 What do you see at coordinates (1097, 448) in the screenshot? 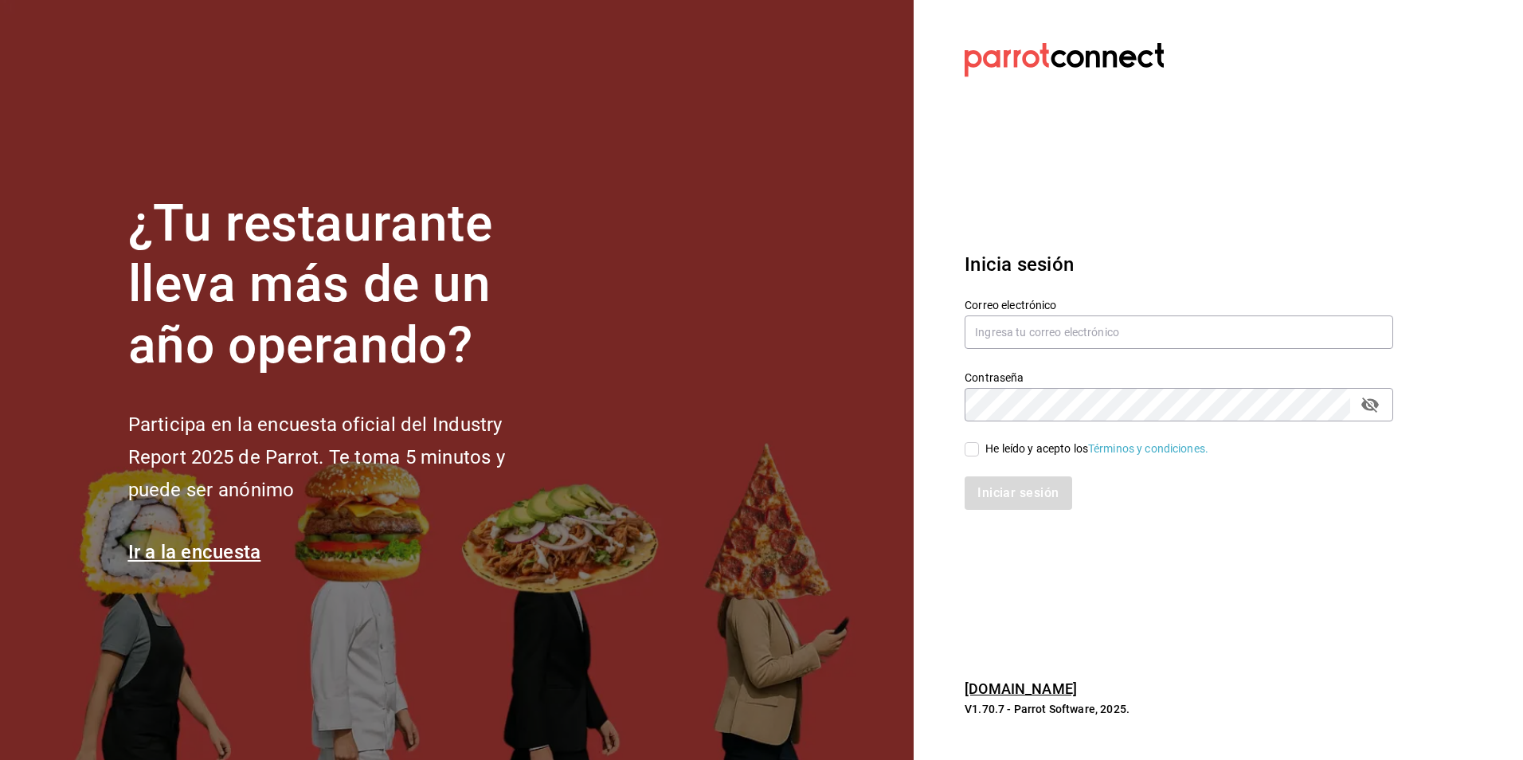
I see `div: He leído y acepto los` at bounding box center [1097, 448].